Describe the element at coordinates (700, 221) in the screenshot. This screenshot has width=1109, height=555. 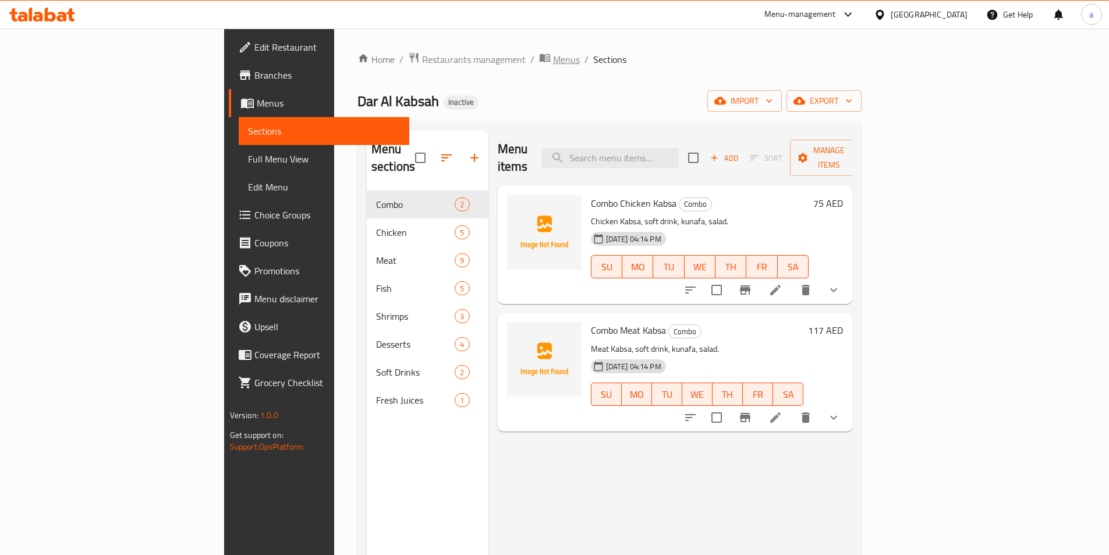
I see `p: Chicken Kabsa, soft drink, kunafa, salad.` at that location.